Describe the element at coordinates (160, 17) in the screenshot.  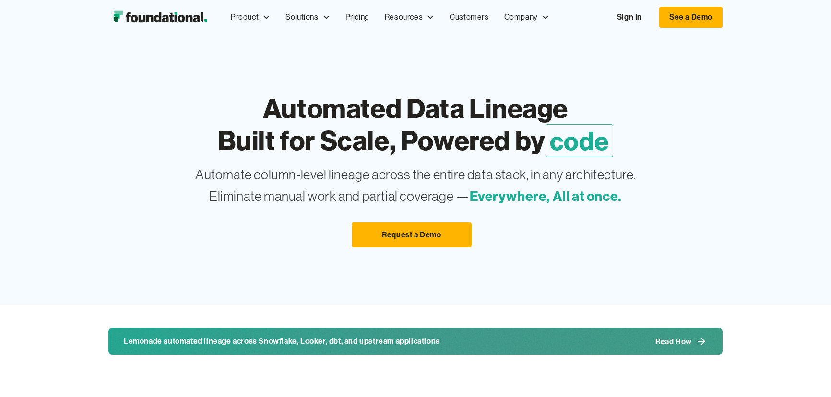
I see `img: Foundational Logo` at that location.